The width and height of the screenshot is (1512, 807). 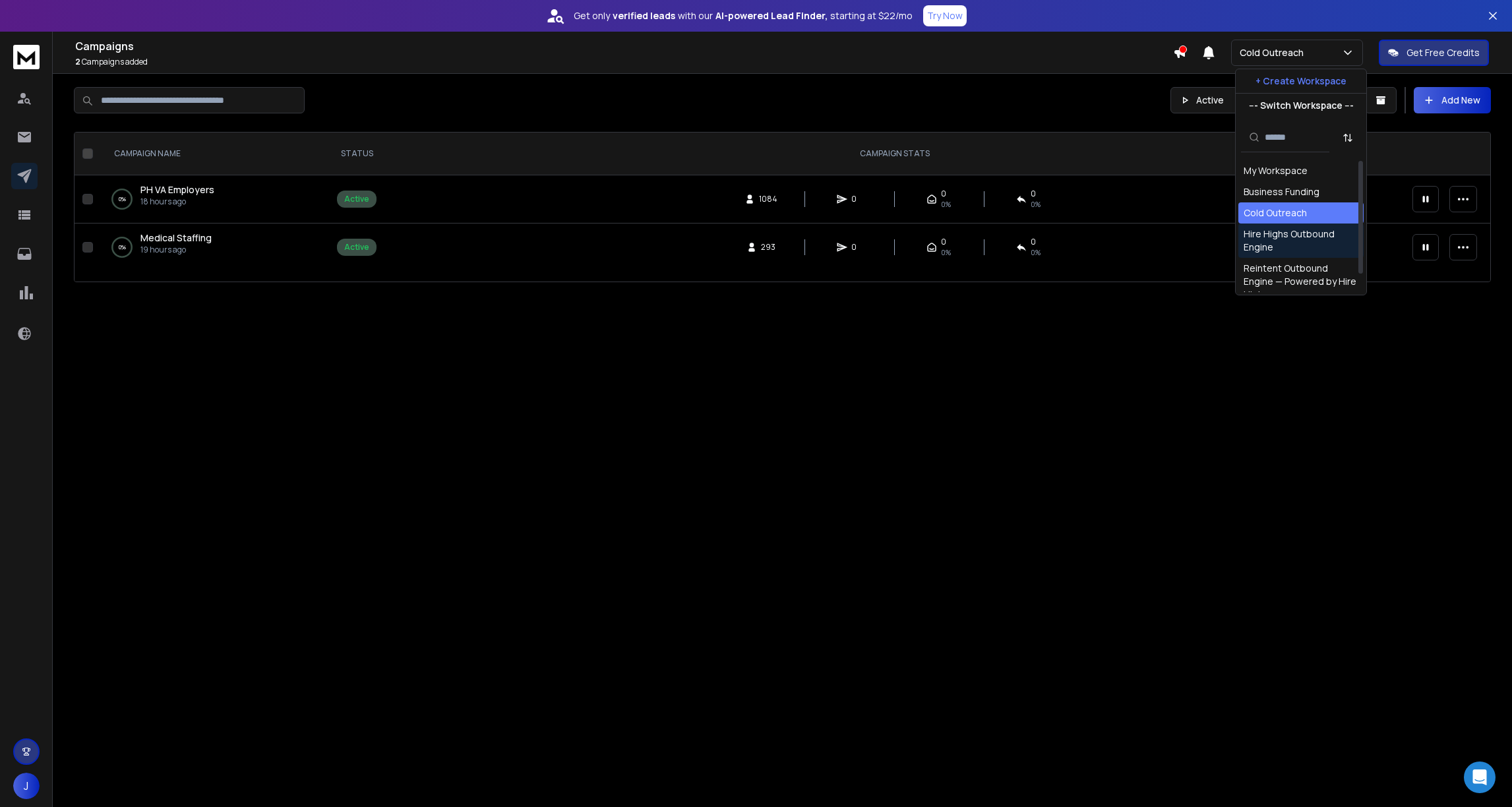 I want to click on th: CAMPAIGN STATS, so click(x=895, y=154).